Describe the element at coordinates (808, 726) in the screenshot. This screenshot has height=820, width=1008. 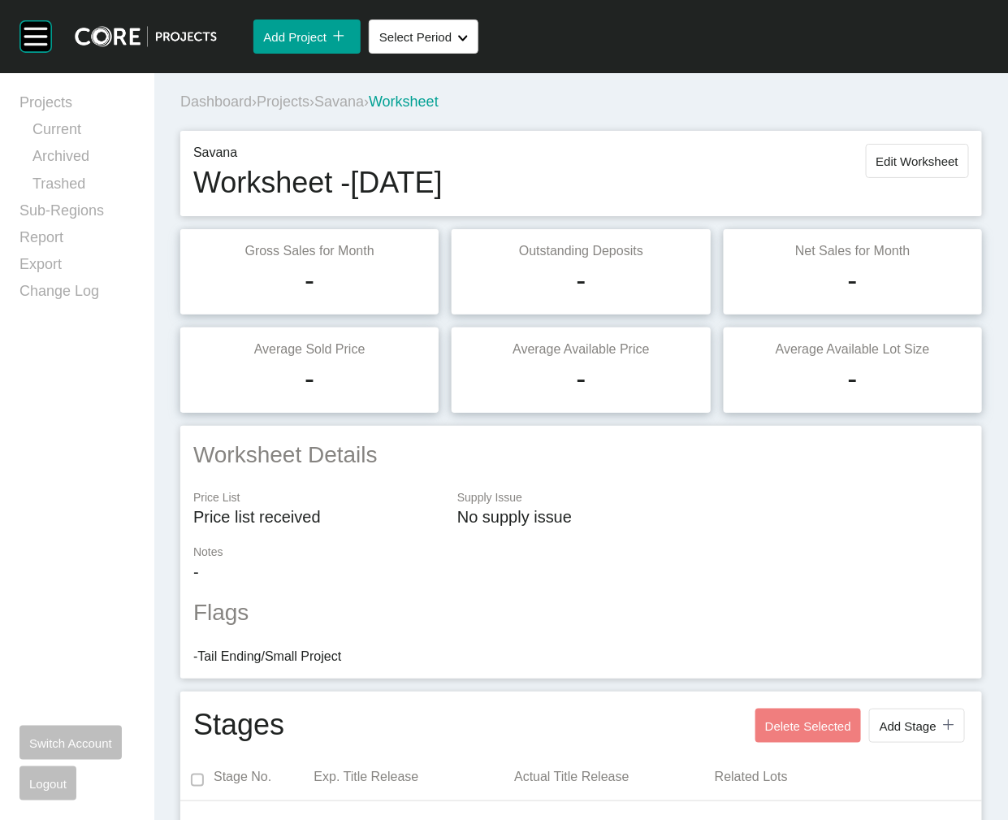
I see `span: Delete Selected` at that location.